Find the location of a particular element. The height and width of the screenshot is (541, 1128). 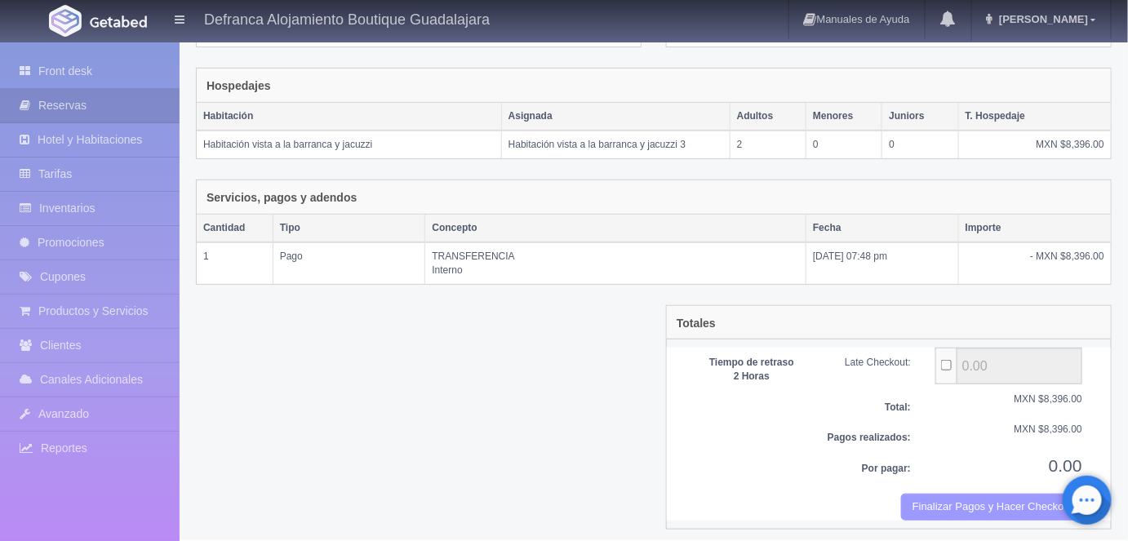

th: Importe is located at coordinates (1034, 228).